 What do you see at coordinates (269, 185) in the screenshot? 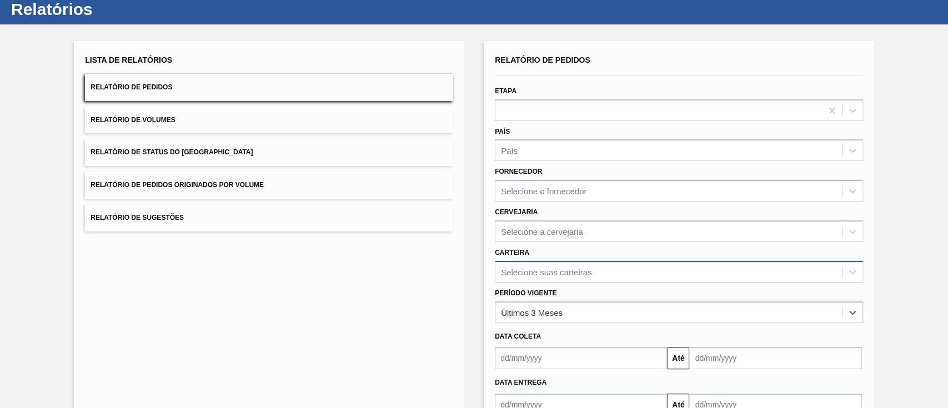
I see `button: Relatório de Pedidos Originados por Volume` at bounding box center [269, 185].